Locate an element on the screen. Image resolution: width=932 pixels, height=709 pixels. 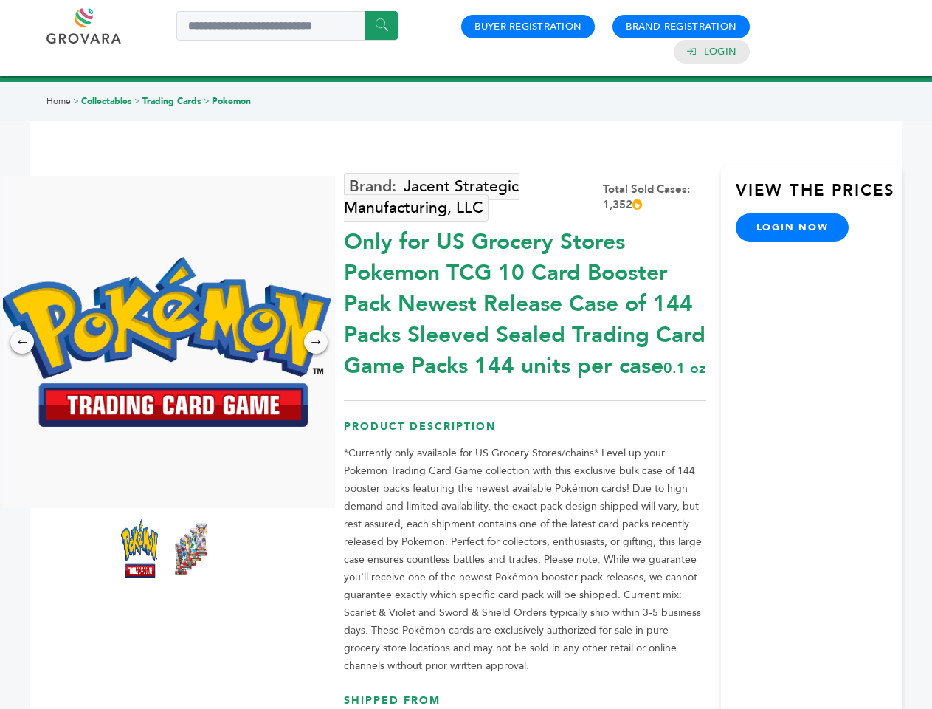
a: Login is located at coordinates (720, 52).